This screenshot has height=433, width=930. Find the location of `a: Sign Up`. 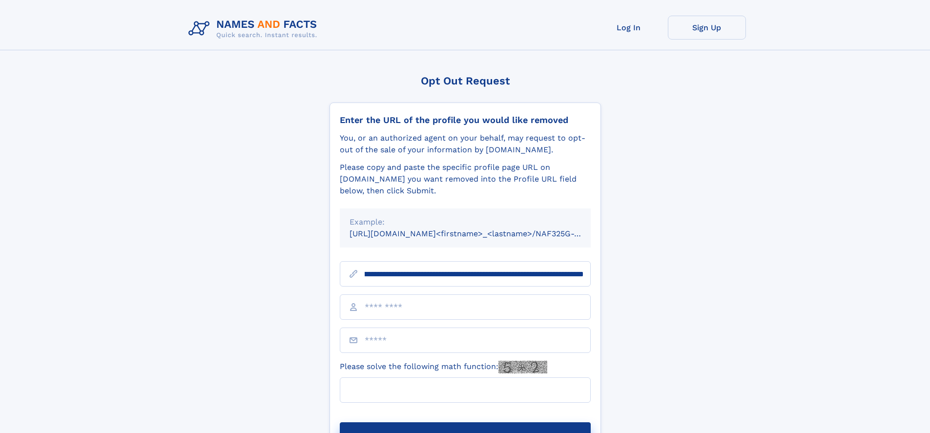

a: Sign Up is located at coordinates (707, 27).